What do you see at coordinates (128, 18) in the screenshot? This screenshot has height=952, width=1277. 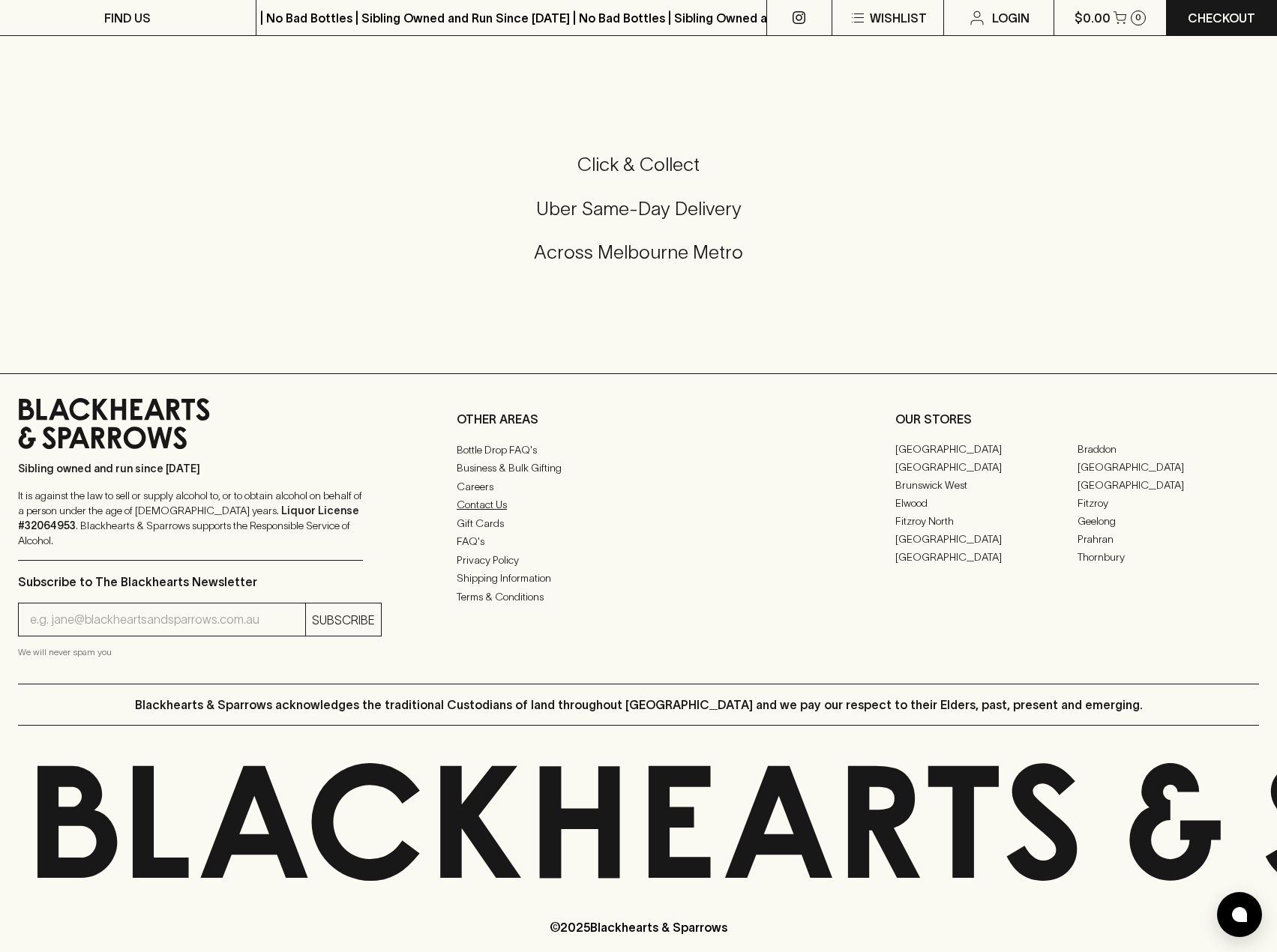 I see `p: FIND US` at bounding box center [128, 18].